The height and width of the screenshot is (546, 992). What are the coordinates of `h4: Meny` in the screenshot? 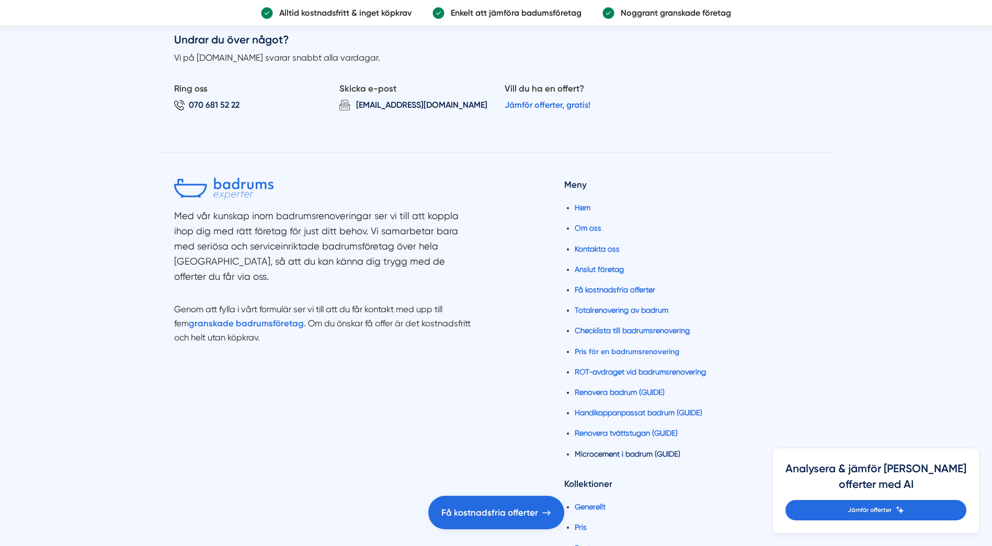 It's located at (691, 186).